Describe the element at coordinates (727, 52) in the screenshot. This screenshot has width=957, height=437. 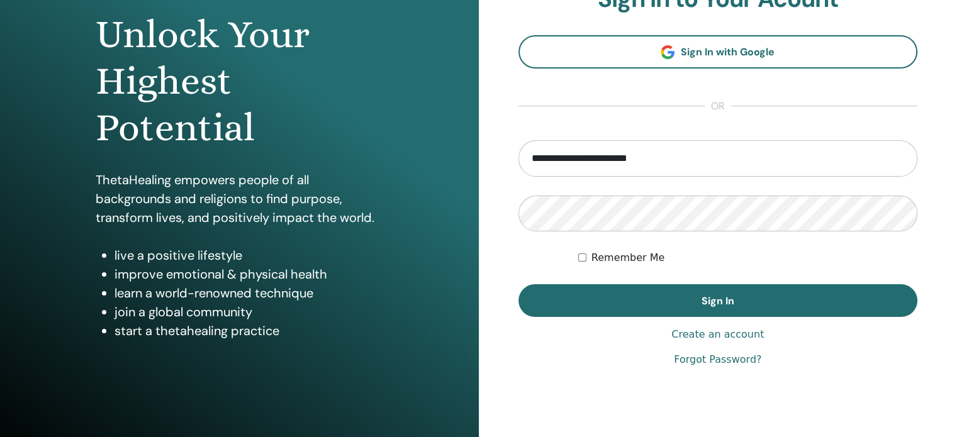
I see `span: Sign In with Google` at that location.